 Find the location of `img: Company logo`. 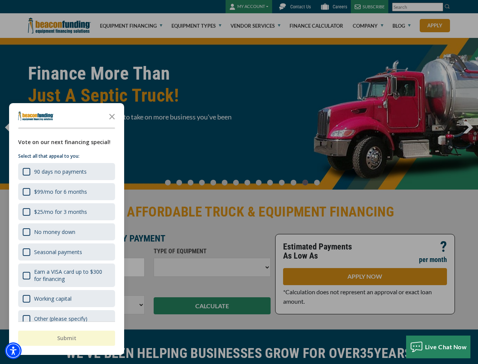

img: Company logo is located at coordinates (36, 116).